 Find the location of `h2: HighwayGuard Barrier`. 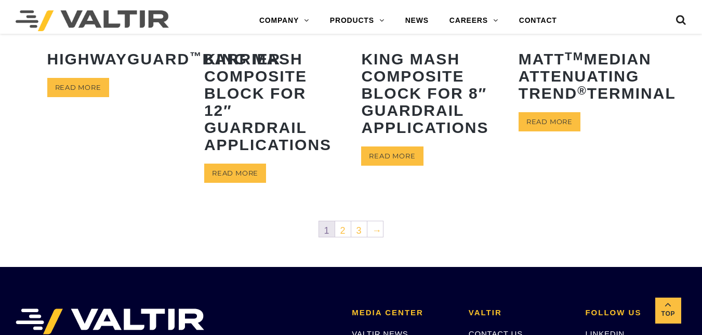

h2: HighwayGuard Barrier is located at coordinates (114, 59).